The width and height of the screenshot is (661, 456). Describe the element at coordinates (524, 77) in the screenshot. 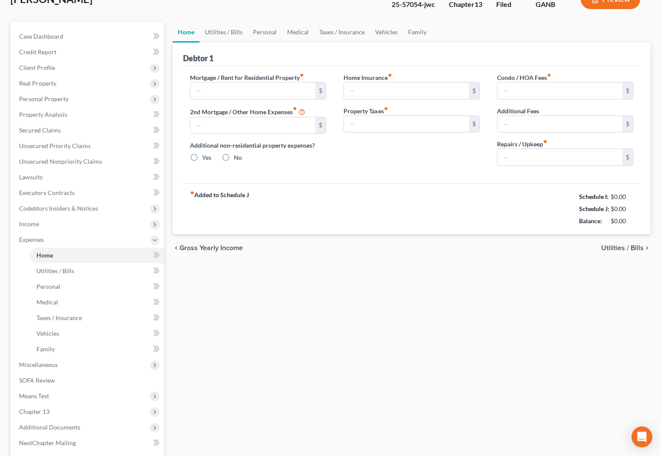

I see `label: Condo / HOA Fees` at that location.